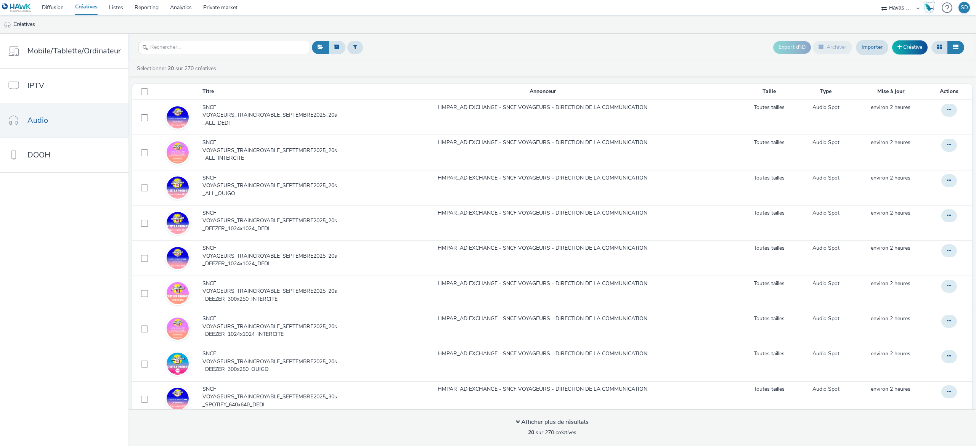 The height and width of the screenshot is (446, 976). What do you see at coordinates (951, 92) in the screenshot?
I see `th: Actions` at bounding box center [951, 92].